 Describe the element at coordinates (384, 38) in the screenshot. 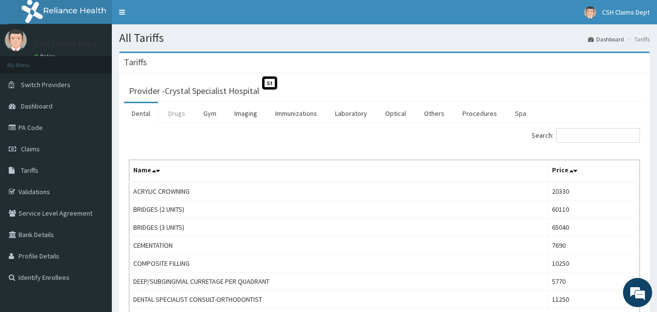

I see `h1: All Tariffs` at that location.